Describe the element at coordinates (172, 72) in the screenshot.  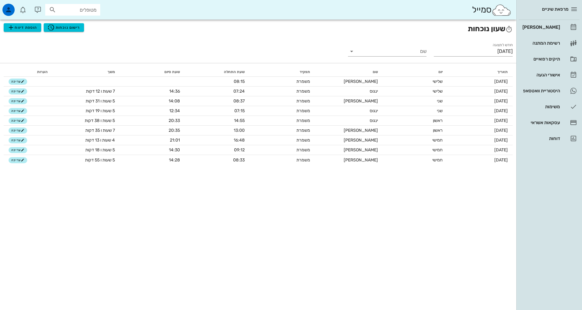
I see `span: שעת סיום` at that location.